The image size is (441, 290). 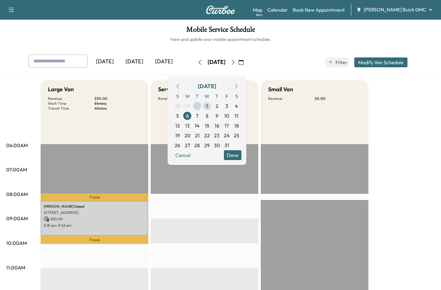 What do you see at coordinates (17, 194) in the screenshot?
I see `p: 08:00AM` at bounding box center [17, 194].